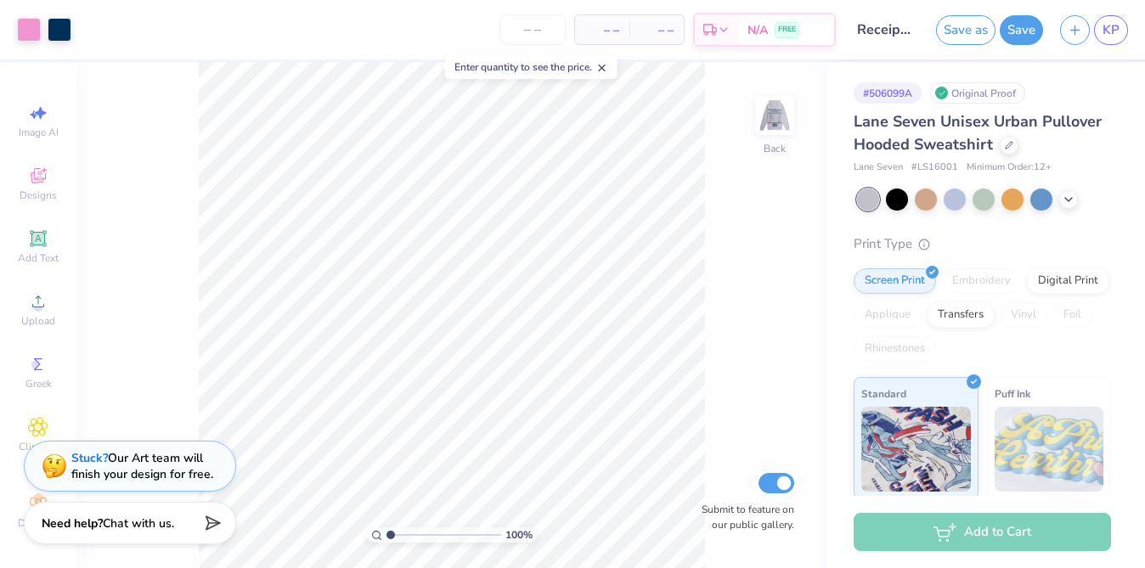 This screenshot has height=568, width=1145. What do you see at coordinates (1111, 30) in the screenshot?
I see `span: KP` at bounding box center [1111, 30].